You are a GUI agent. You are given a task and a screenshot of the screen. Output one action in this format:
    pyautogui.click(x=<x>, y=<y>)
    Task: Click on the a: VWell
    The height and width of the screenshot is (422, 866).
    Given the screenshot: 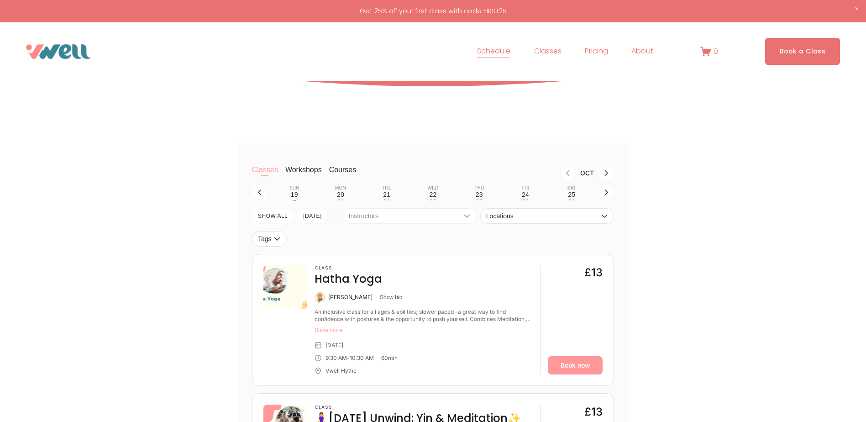 What is the action you would take?
    pyautogui.click(x=58, y=52)
    